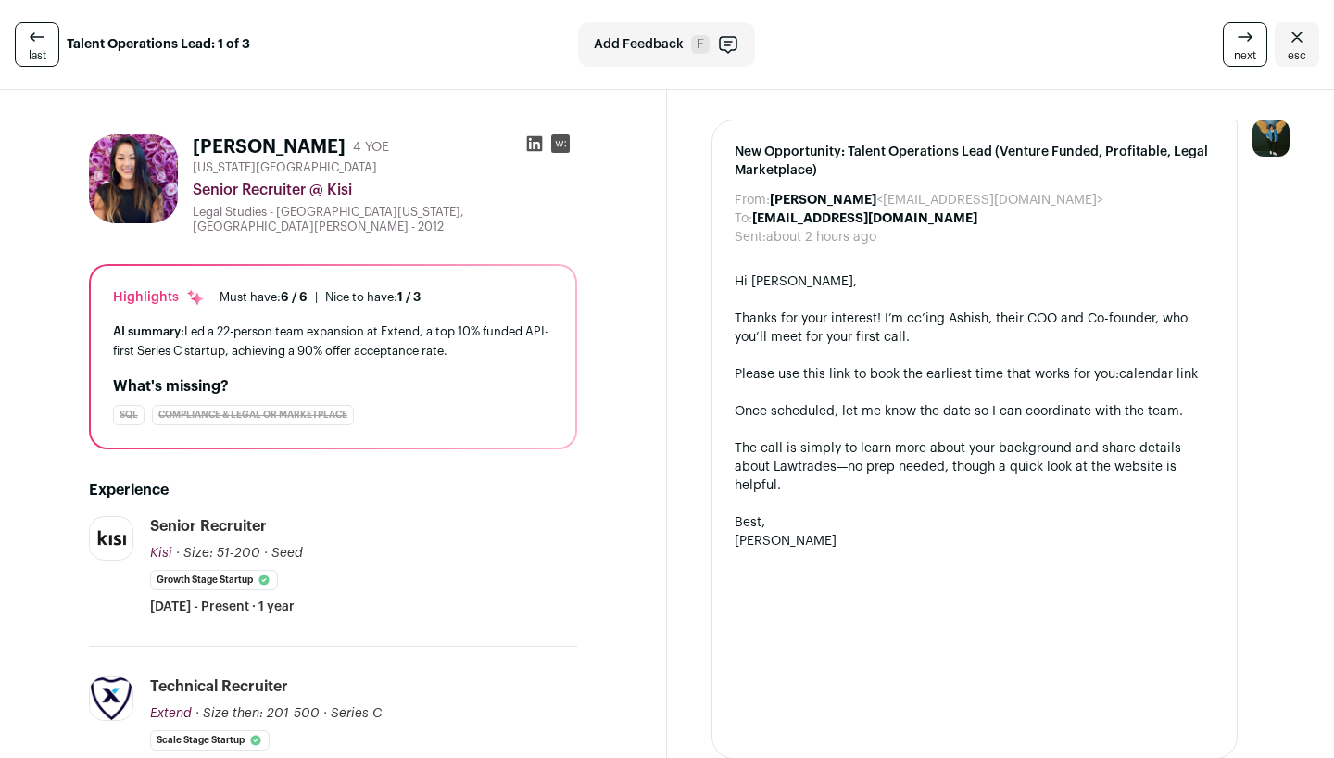 This screenshot has height=758, width=1334. I want to click on img: d9c602a692828ea891a31365b4f89b315433620881e78b0d35451baad2fc7bdc, so click(111, 698).